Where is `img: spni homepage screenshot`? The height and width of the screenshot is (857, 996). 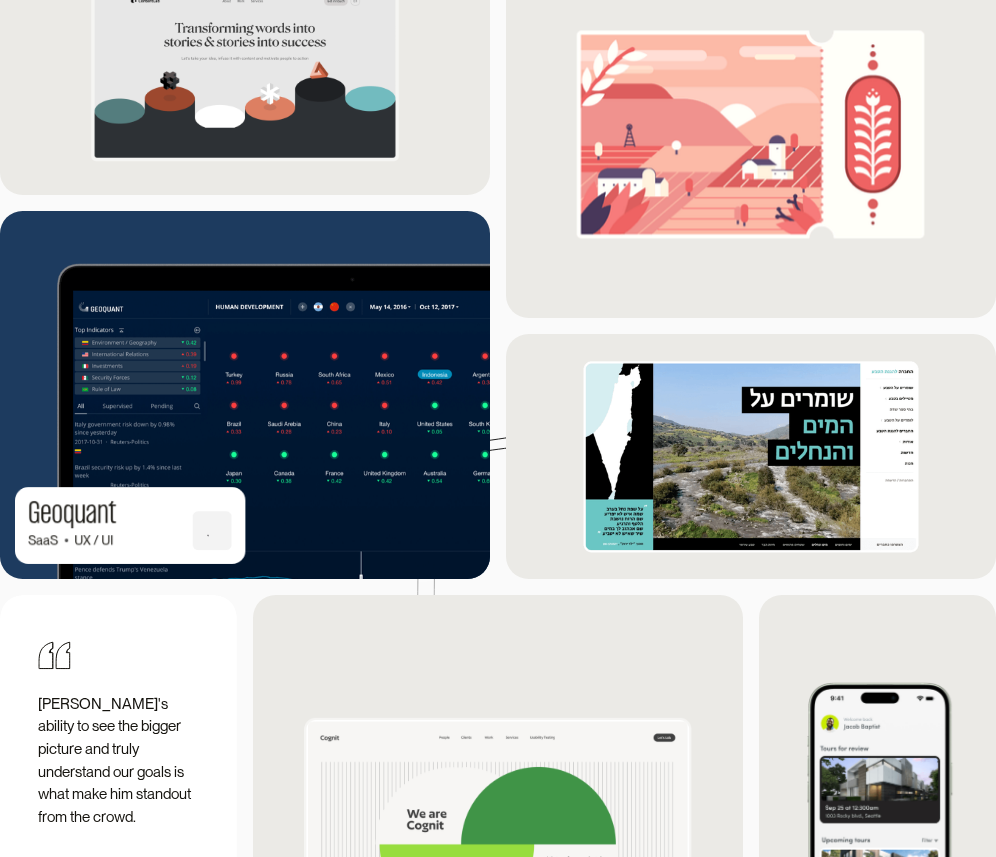
img: spni homepage screenshot is located at coordinates (751, 456).